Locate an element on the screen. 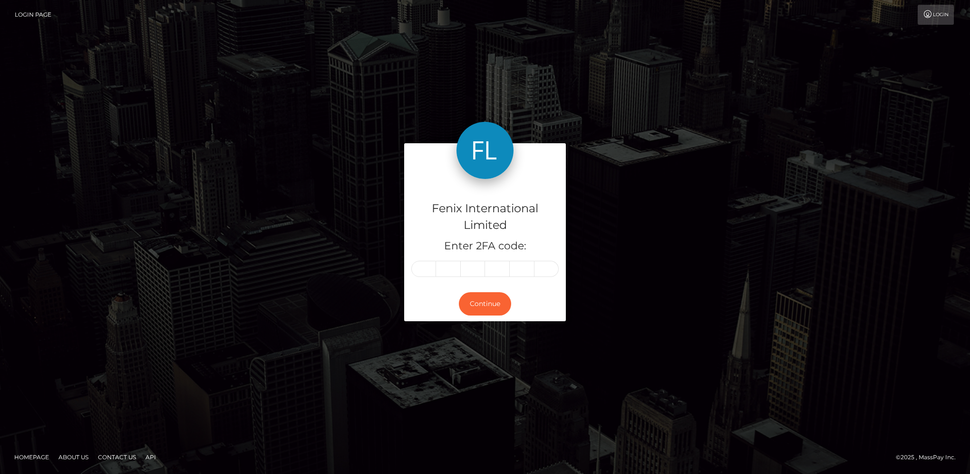 The image size is (970, 474). a: About Us is located at coordinates (73, 457).